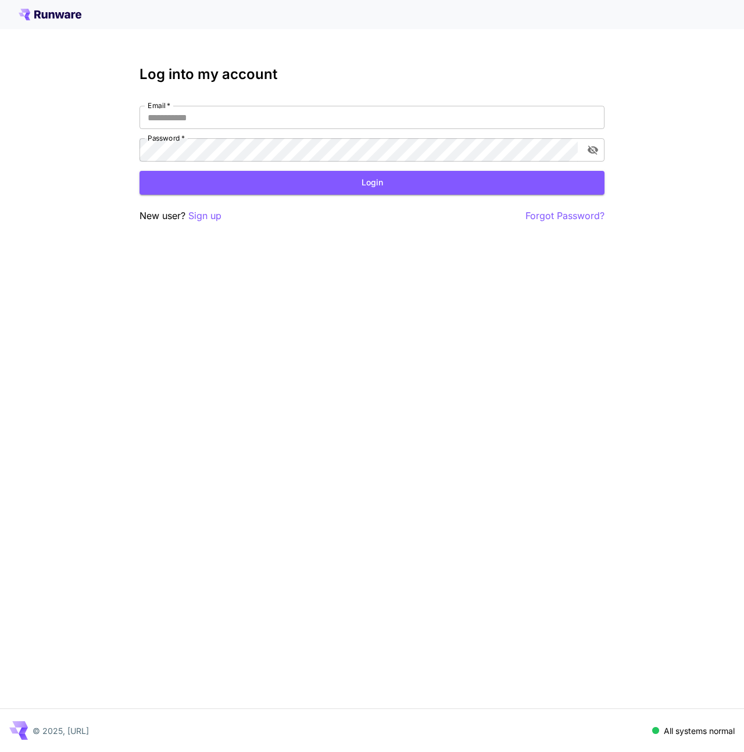 The height and width of the screenshot is (752, 744). Describe the element at coordinates (205, 216) in the screenshot. I see `p: Sign up` at that location.